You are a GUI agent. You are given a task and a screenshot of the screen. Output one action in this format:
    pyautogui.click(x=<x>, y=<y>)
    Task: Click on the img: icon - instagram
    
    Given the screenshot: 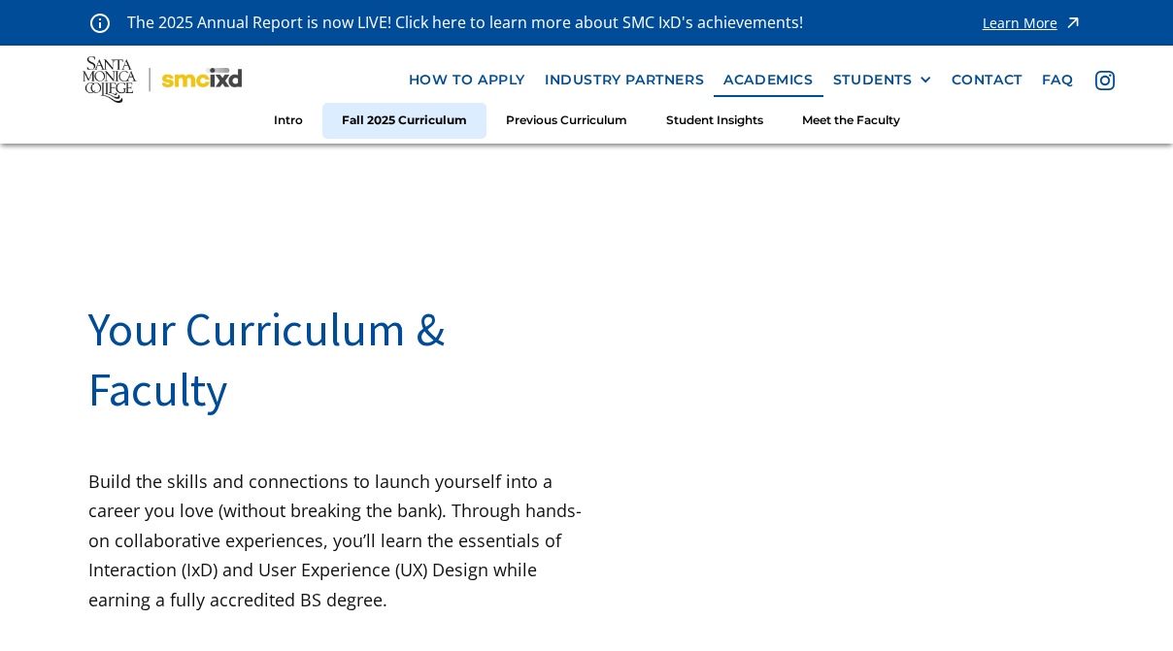 What is the action you would take?
    pyautogui.click(x=1105, y=81)
    